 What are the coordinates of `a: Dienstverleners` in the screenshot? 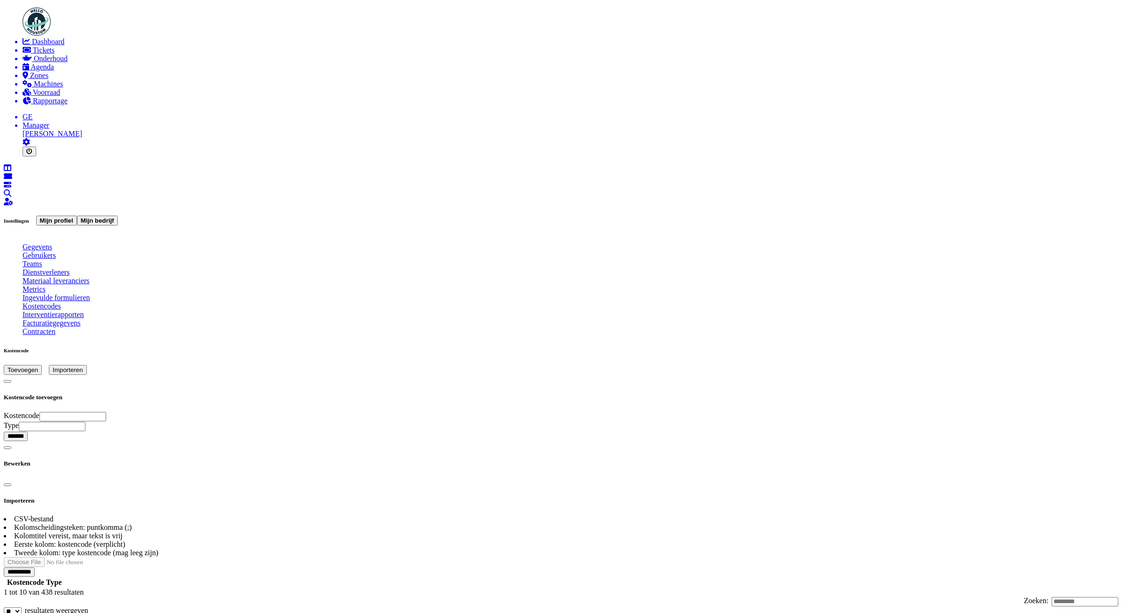 It's located at (46, 272).